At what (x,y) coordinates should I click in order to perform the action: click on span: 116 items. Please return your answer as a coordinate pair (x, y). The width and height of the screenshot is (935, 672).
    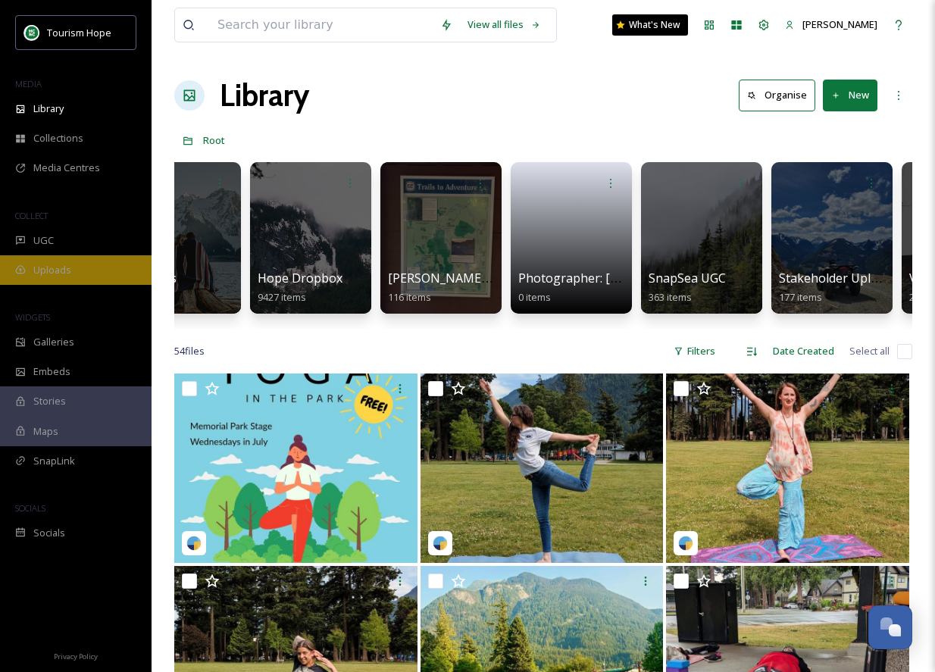
    Looking at the image, I should click on (409, 297).